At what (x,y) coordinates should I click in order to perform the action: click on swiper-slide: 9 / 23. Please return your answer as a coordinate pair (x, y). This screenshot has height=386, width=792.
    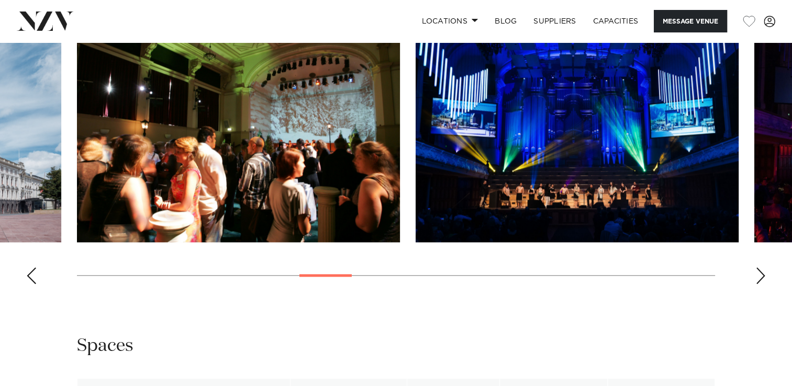
    Looking at the image, I should click on (238, 124).